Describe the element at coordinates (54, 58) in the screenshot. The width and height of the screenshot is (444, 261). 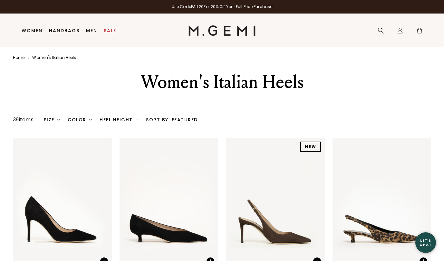
I see `a: Women's italian heels` at that location.